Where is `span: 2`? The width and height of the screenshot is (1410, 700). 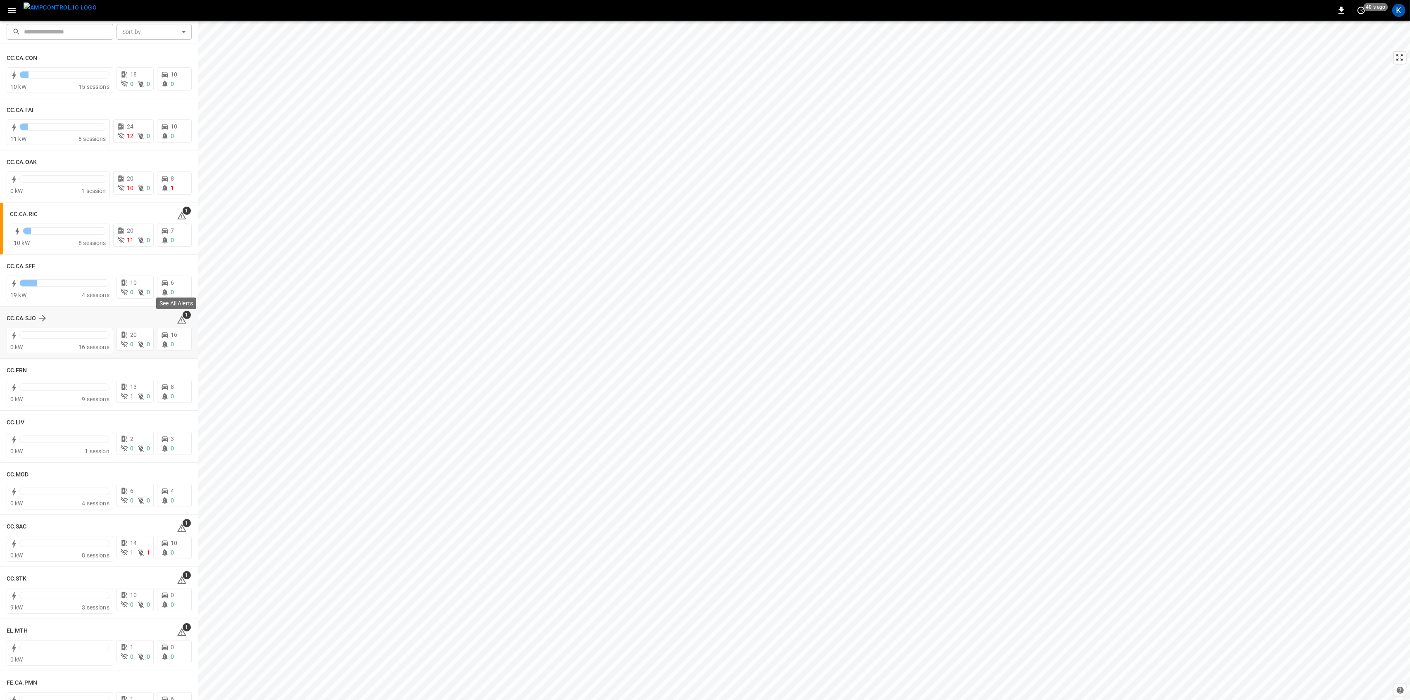
span: 2 is located at coordinates (132, 439).